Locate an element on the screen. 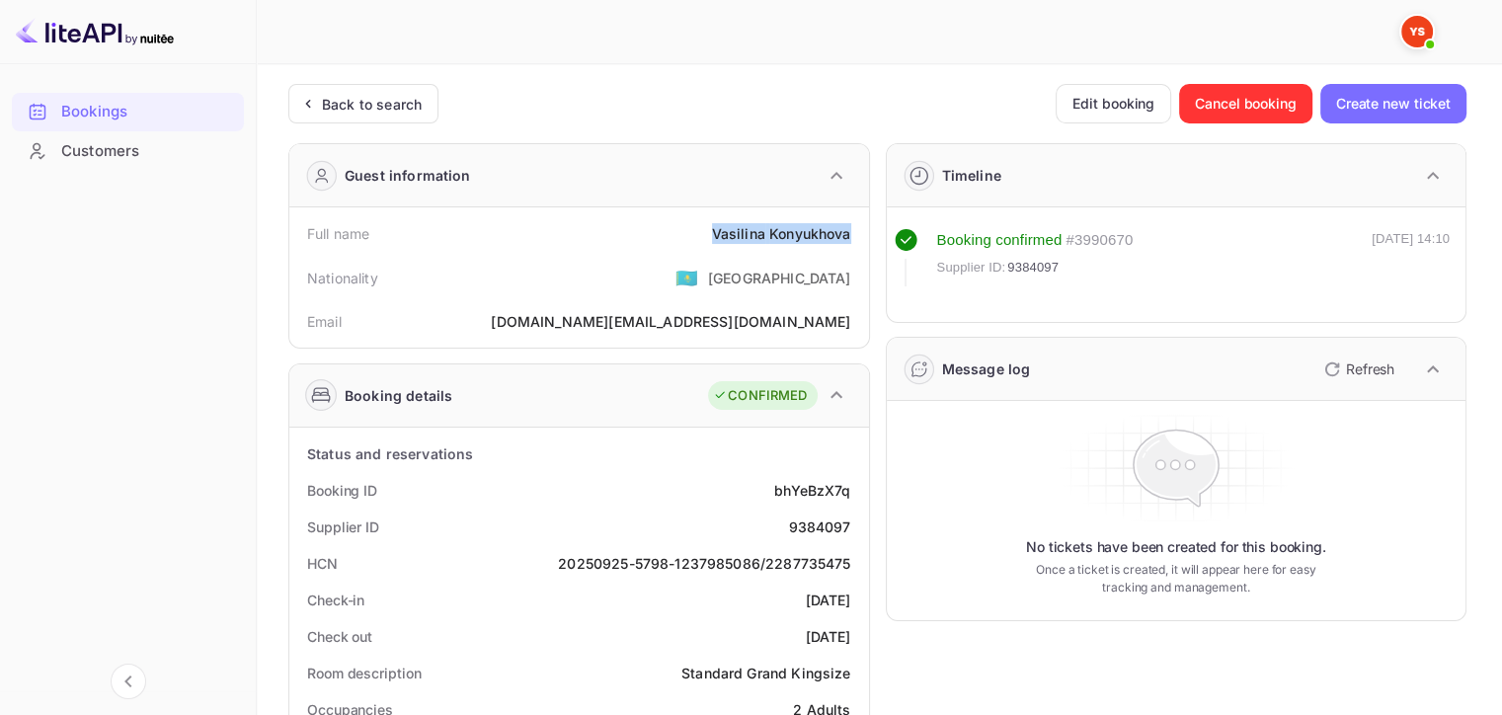 The width and height of the screenshot is (1502, 715). img: Yandex Support is located at coordinates (1418, 32).